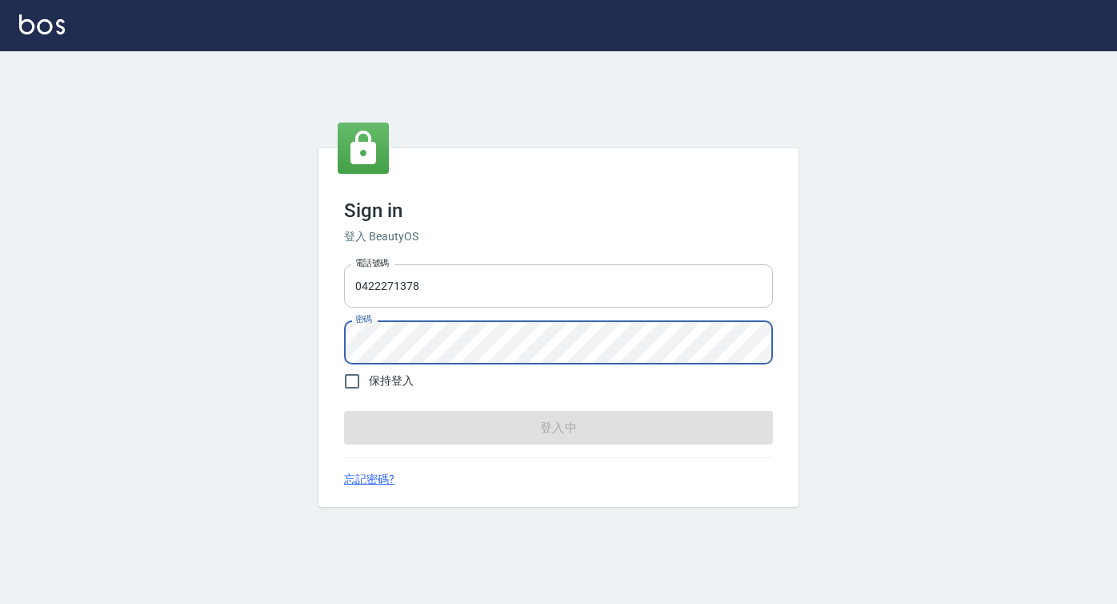  What do you see at coordinates (42, 24) in the screenshot?
I see `img: Logo` at bounding box center [42, 24].